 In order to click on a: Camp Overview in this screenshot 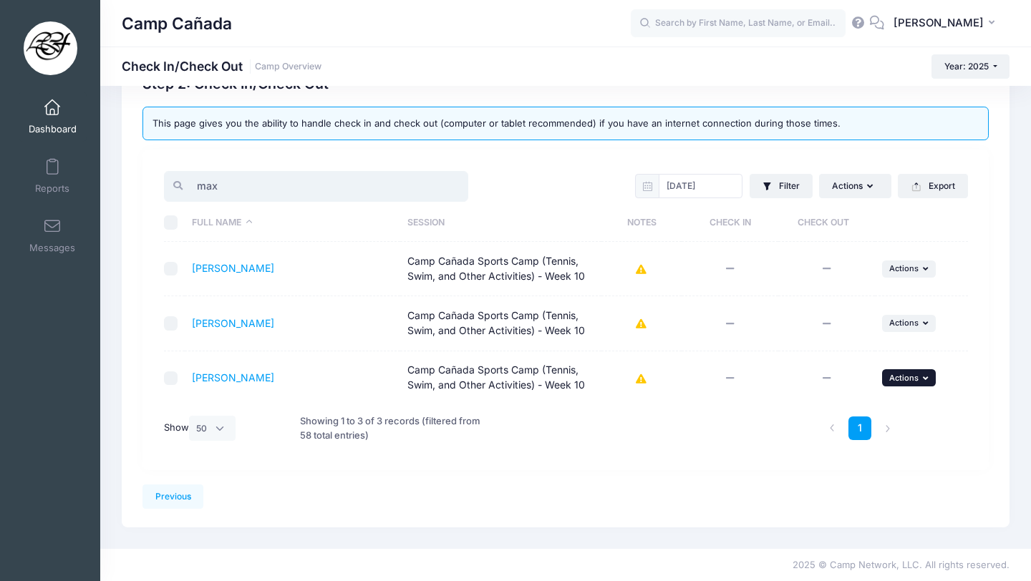, I will do `click(288, 67)`.